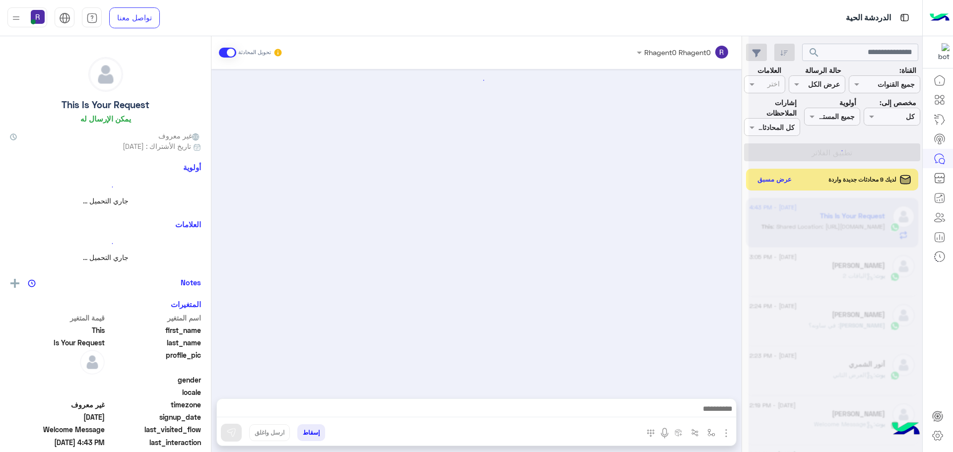 Image resolution: width=953 pixels, height=452 pixels. I want to click on img: create order, so click(679, 433).